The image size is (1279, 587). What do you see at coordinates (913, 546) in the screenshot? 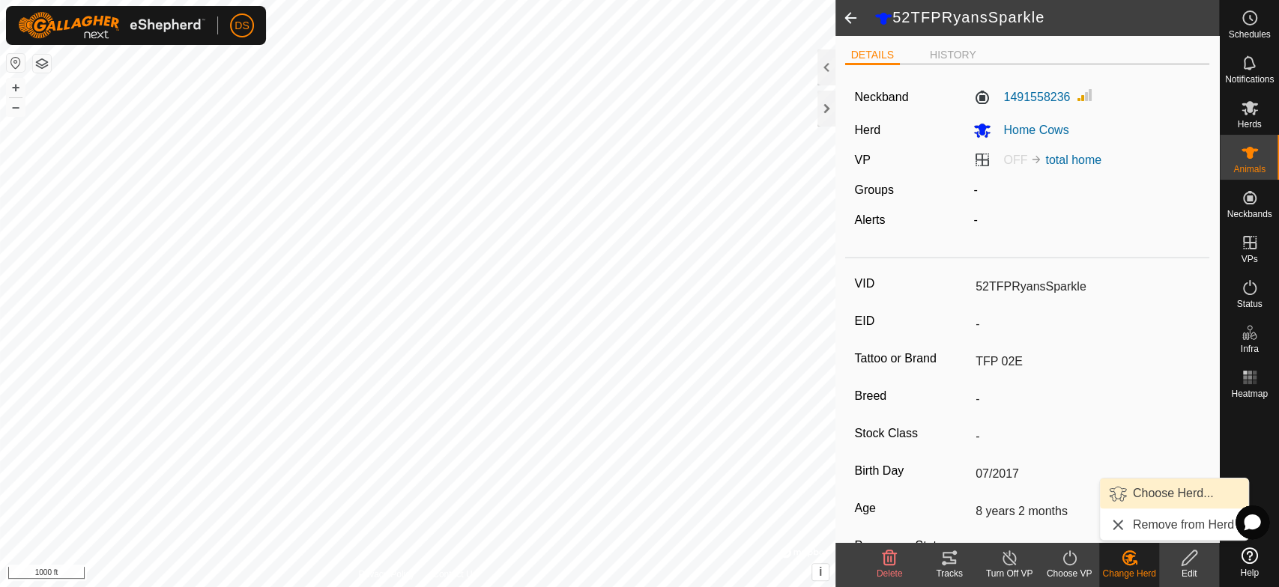
I see `label: Pregnancy Status` at bounding box center [913, 546].